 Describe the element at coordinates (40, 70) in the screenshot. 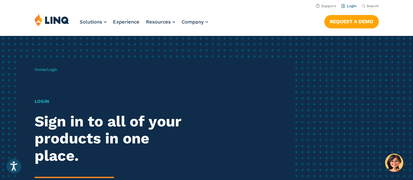

I see `a: Home` at that location.